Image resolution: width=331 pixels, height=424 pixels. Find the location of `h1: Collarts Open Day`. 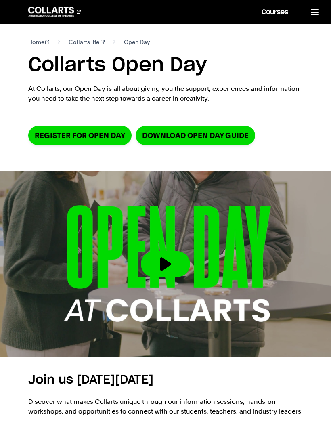

h1: Collarts Open Day is located at coordinates (166, 65).